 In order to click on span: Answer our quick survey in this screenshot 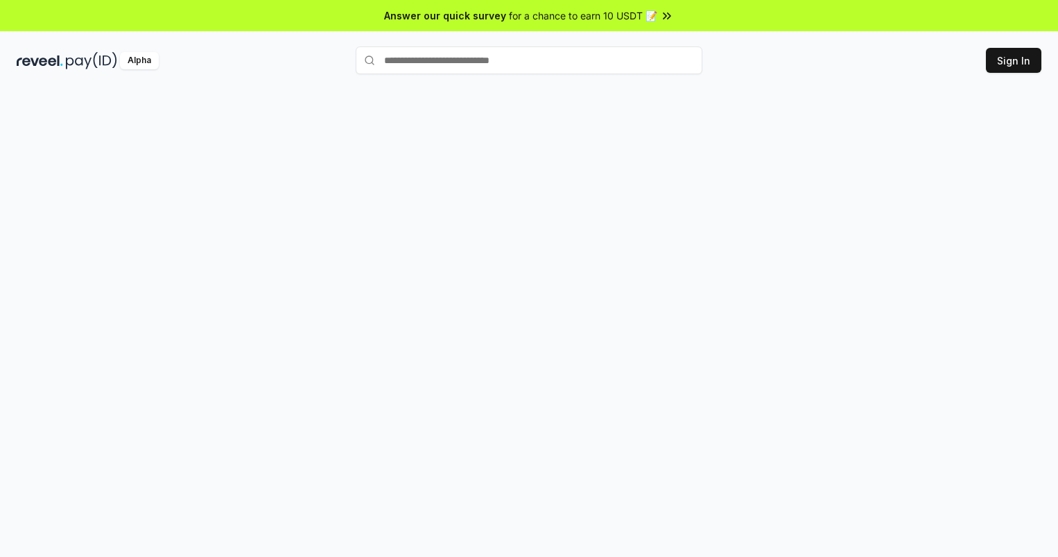, I will do `click(445, 15)`.